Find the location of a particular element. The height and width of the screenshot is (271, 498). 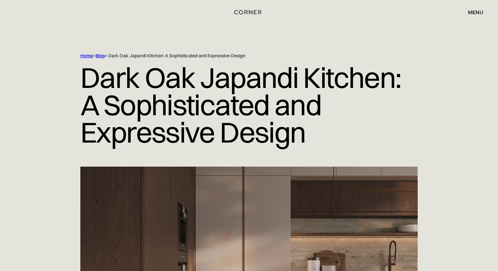

a: Blog is located at coordinates (100, 56).